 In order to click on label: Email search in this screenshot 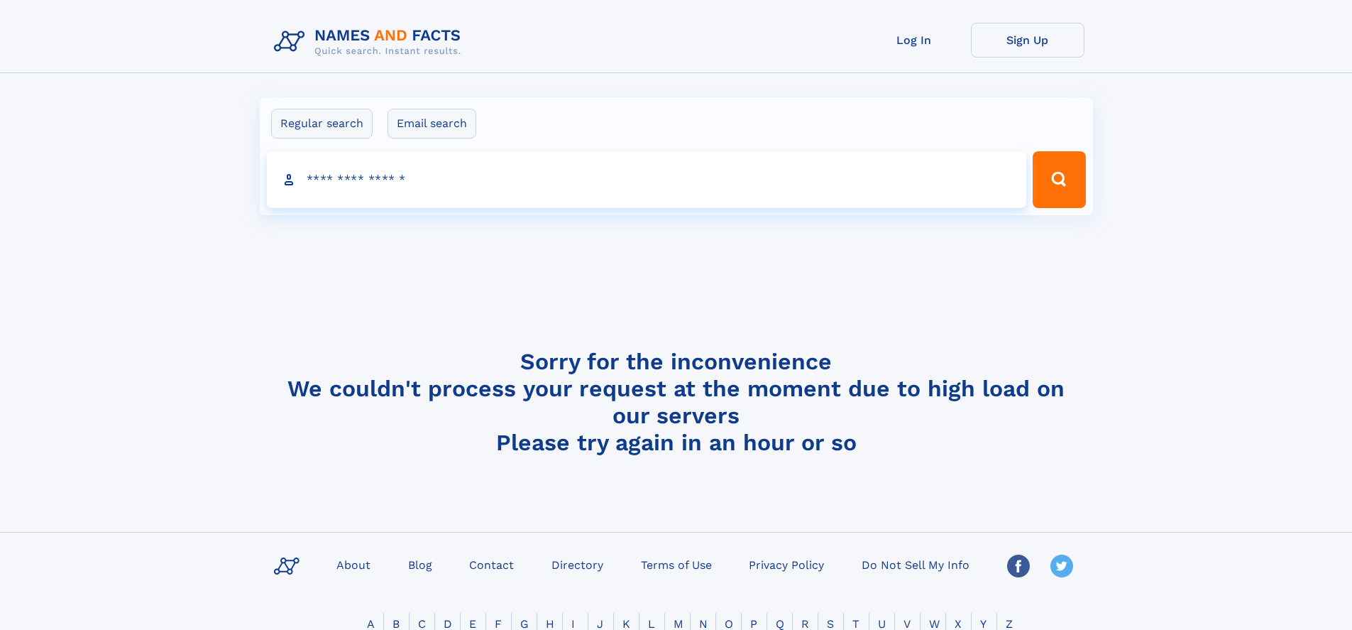, I will do `click(432, 123)`.